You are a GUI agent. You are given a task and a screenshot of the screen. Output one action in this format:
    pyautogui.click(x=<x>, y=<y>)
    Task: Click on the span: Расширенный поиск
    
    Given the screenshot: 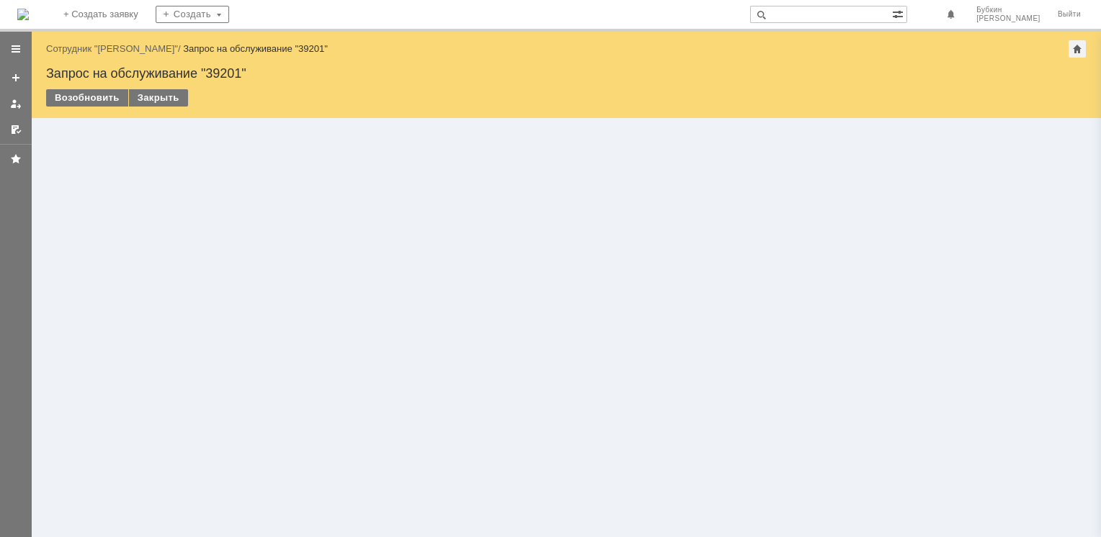 What is the action you would take?
    pyautogui.click(x=899, y=13)
    